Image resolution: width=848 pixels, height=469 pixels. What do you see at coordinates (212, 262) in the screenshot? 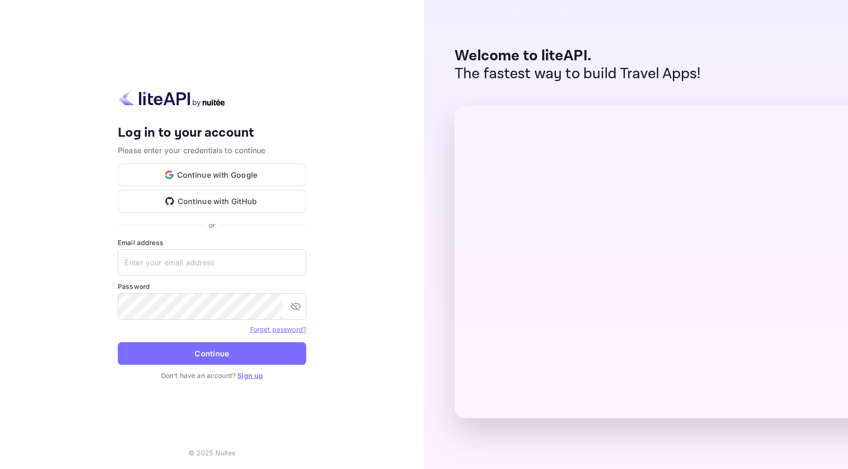
I see `input: Enter your email address` at bounding box center [212, 262].